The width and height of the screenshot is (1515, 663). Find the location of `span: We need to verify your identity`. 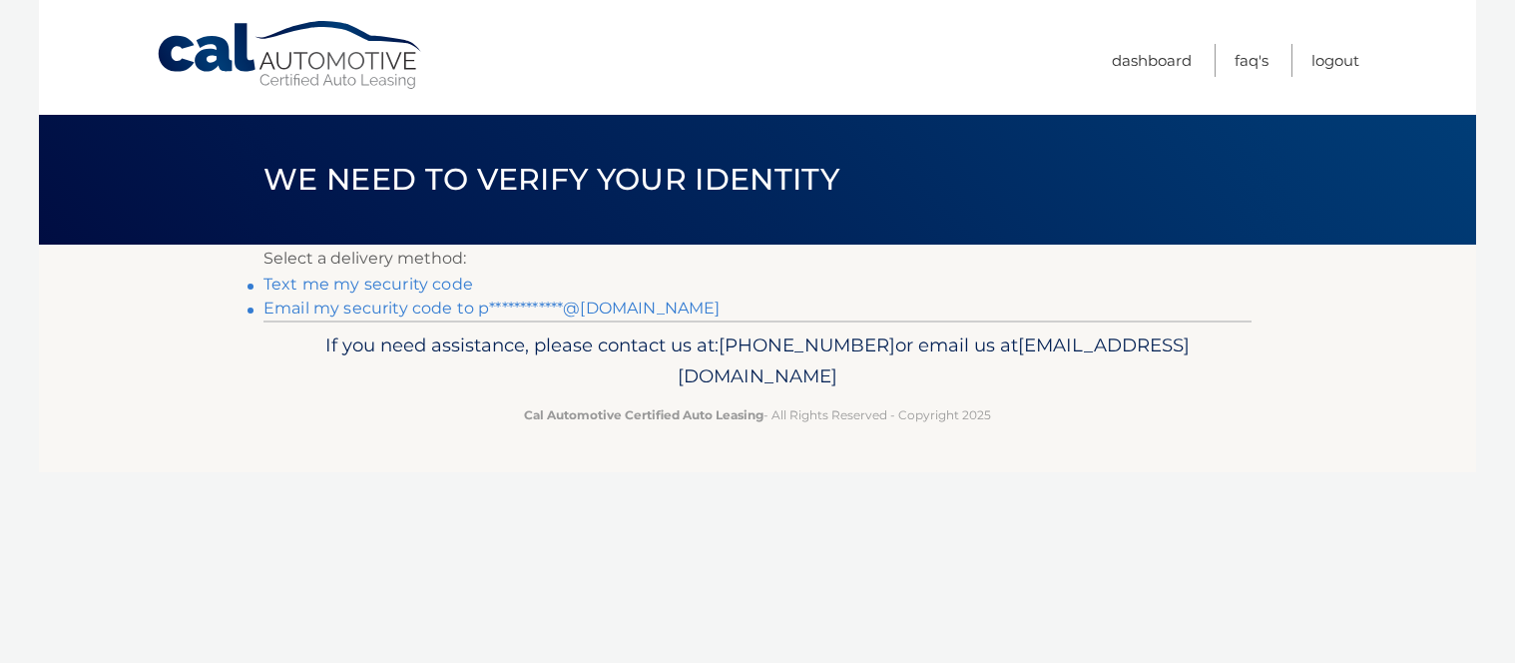

span: We need to verify your identity is located at coordinates (551, 179).